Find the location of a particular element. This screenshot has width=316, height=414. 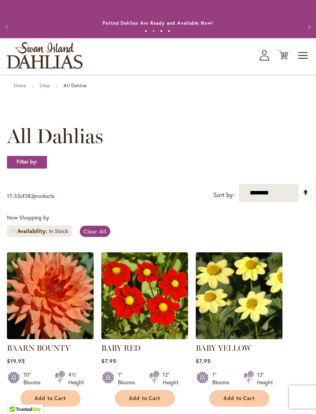

div: In Stock is located at coordinates (59, 231).